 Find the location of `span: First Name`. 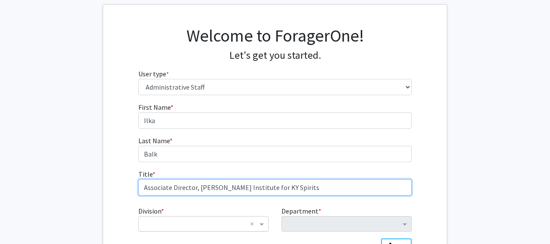

span: First Name is located at coordinates (154, 107).